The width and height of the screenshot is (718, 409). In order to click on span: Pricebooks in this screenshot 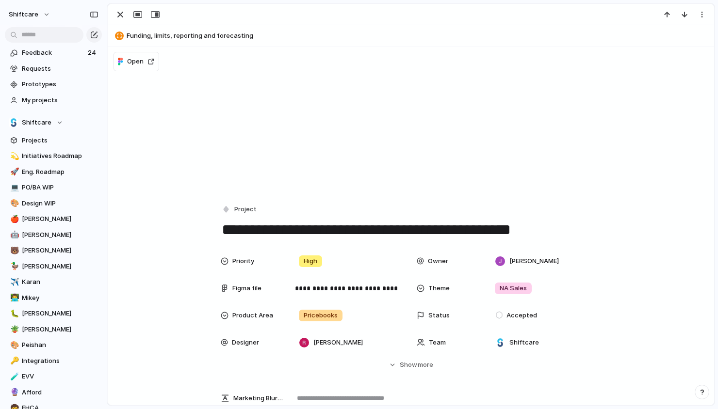, I will do `click(321, 316)`.